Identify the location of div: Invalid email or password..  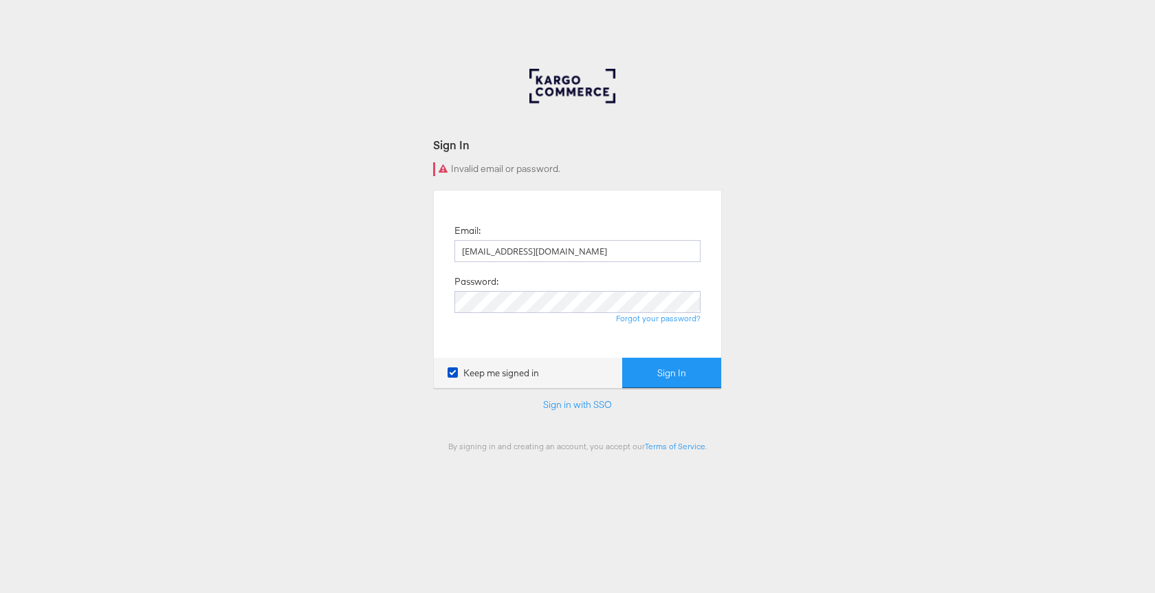
(577, 169).